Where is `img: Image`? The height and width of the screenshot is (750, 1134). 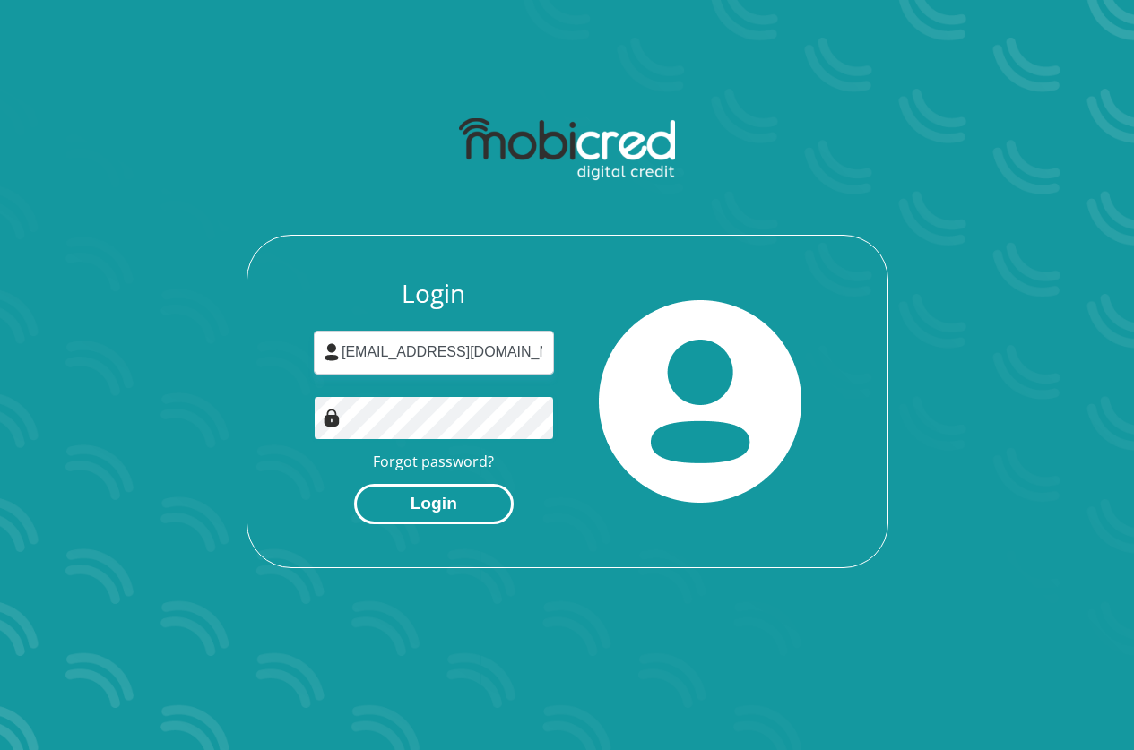
img: Image is located at coordinates (332, 418).